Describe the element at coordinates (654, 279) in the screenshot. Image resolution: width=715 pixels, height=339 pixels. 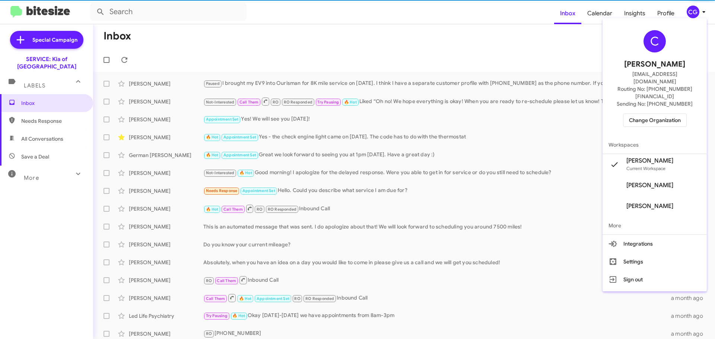
I see `button: Sign out` at that location.